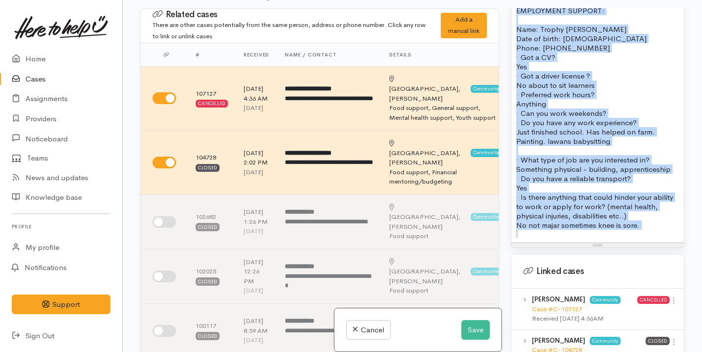 Image resolution: width=702 pixels, height=352 pixels. What do you see at coordinates (598, 206) in the screenshot?
I see `p: · Is there anything that could hinder your ability to work or apply for work? (mental health, phy...` at bounding box center [598, 206].